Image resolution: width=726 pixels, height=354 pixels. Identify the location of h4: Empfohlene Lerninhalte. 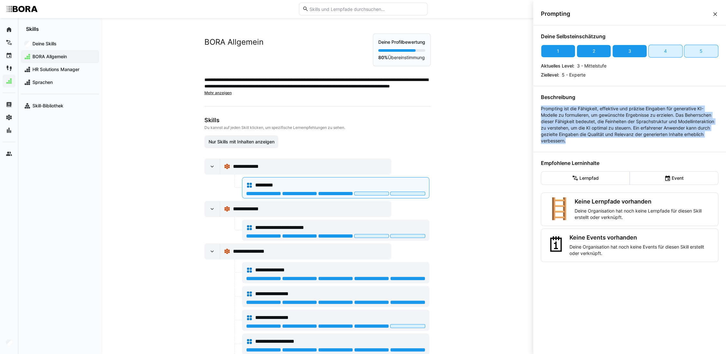
(630, 163).